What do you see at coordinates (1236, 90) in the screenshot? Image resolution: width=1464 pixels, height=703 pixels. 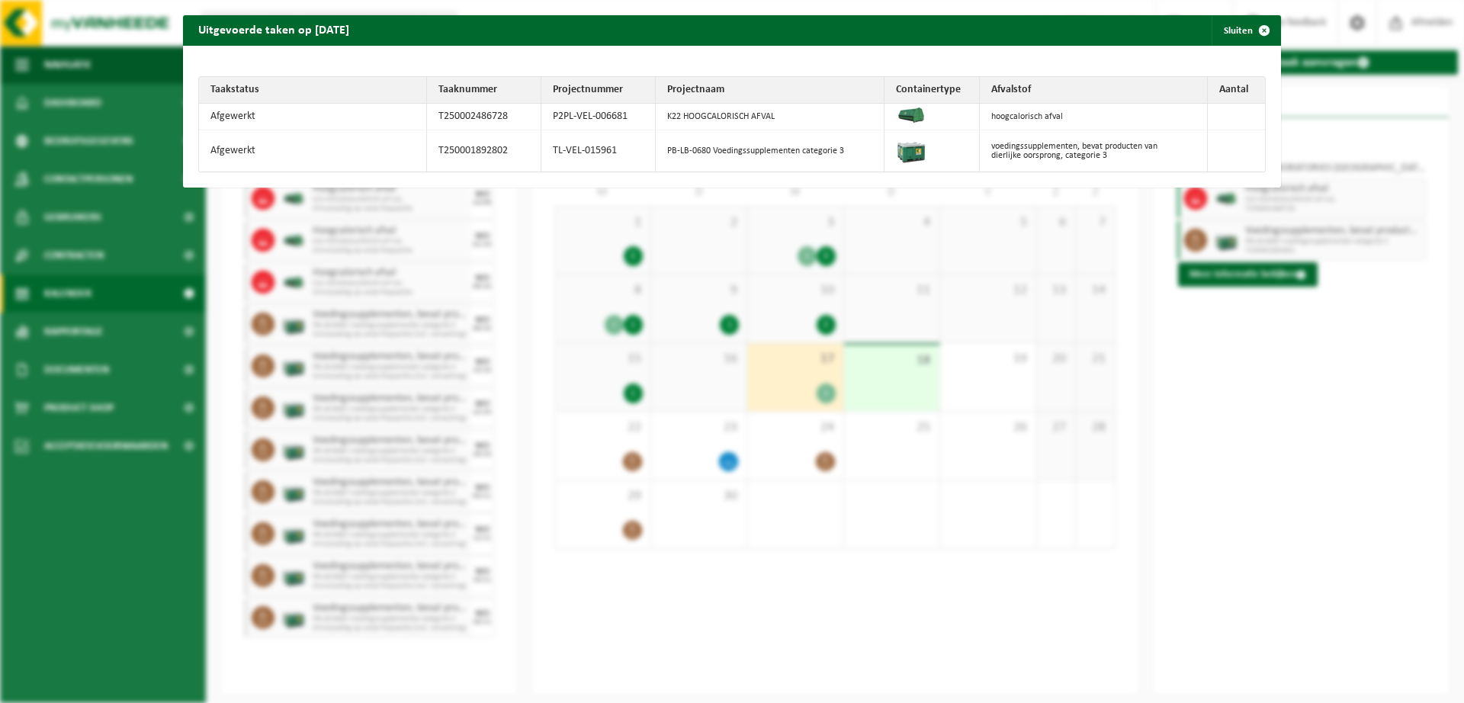 I see `th: Aantal` at bounding box center [1236, 90].